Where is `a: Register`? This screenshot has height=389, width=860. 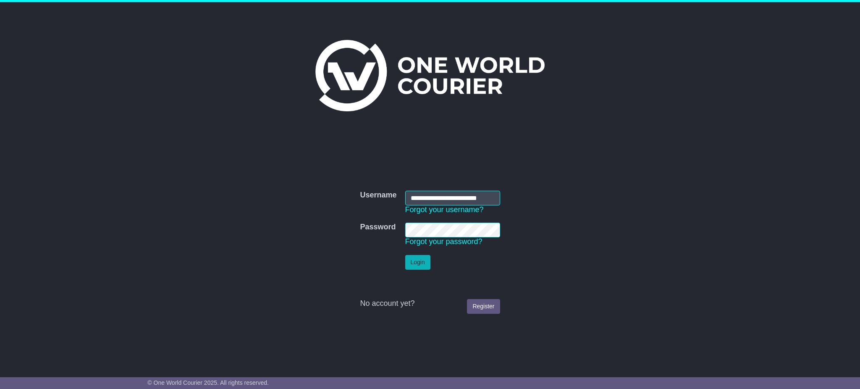
a: Register is located at coordinates (483, 306).